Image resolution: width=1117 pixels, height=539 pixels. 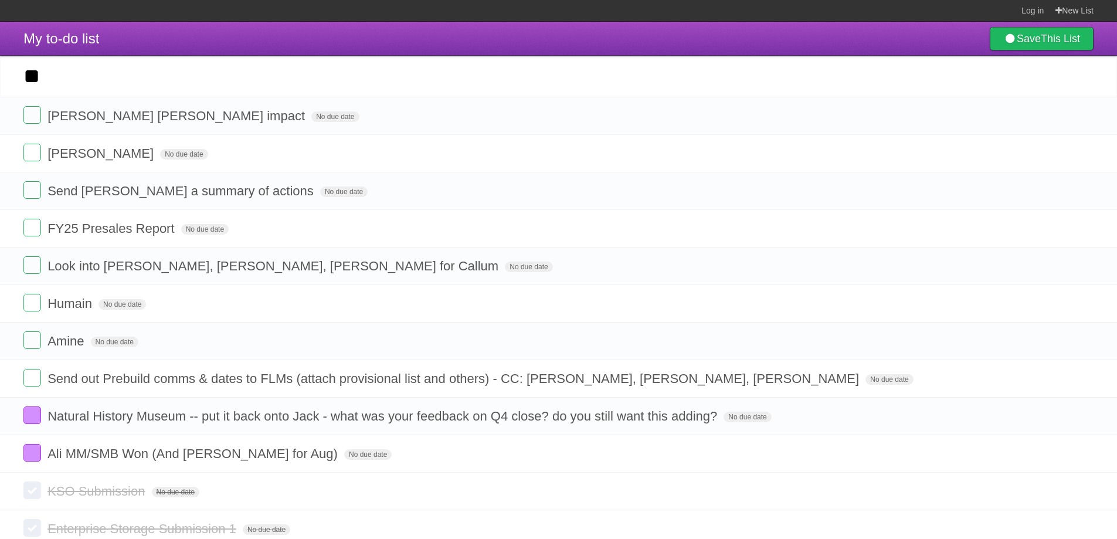 I want to click on span: Natural History Museum -- put it back onto Jack - what was your feedback on Q4 close? do you stil..., so click(x=383, y=416).